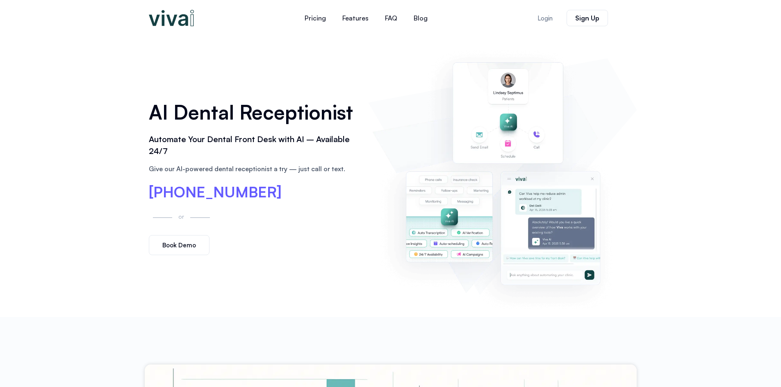 This screenshot has width=781, height=387. I want to click on span: Book Demo, so click(179, 245).